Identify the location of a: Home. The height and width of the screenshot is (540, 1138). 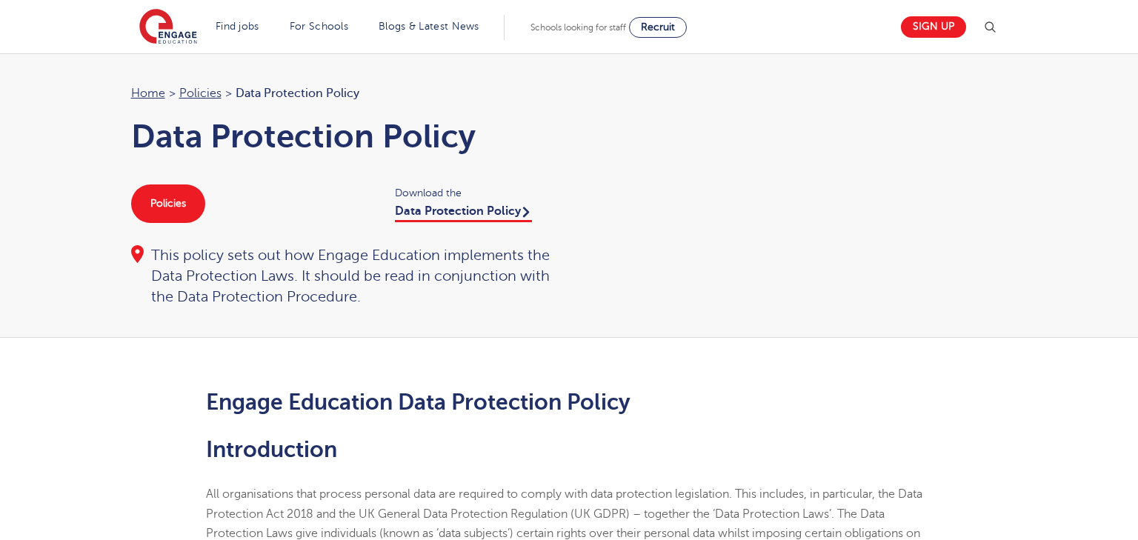
(148, 93).